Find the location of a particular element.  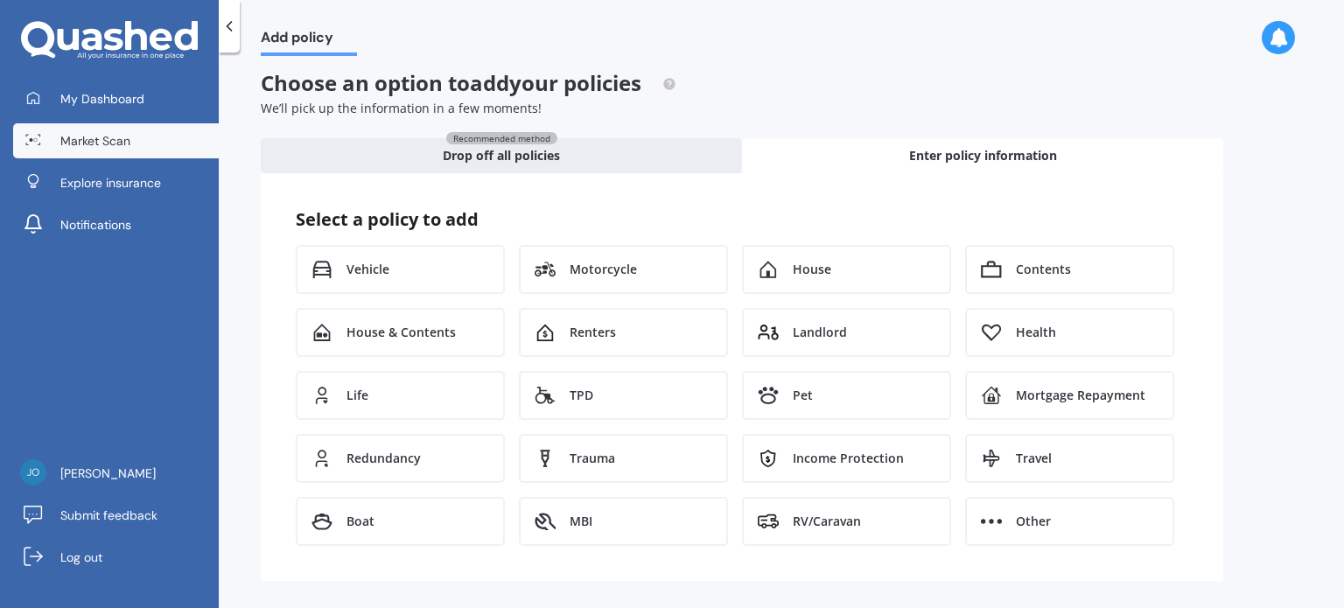

span: Log out is located at coordinates (81, 557).